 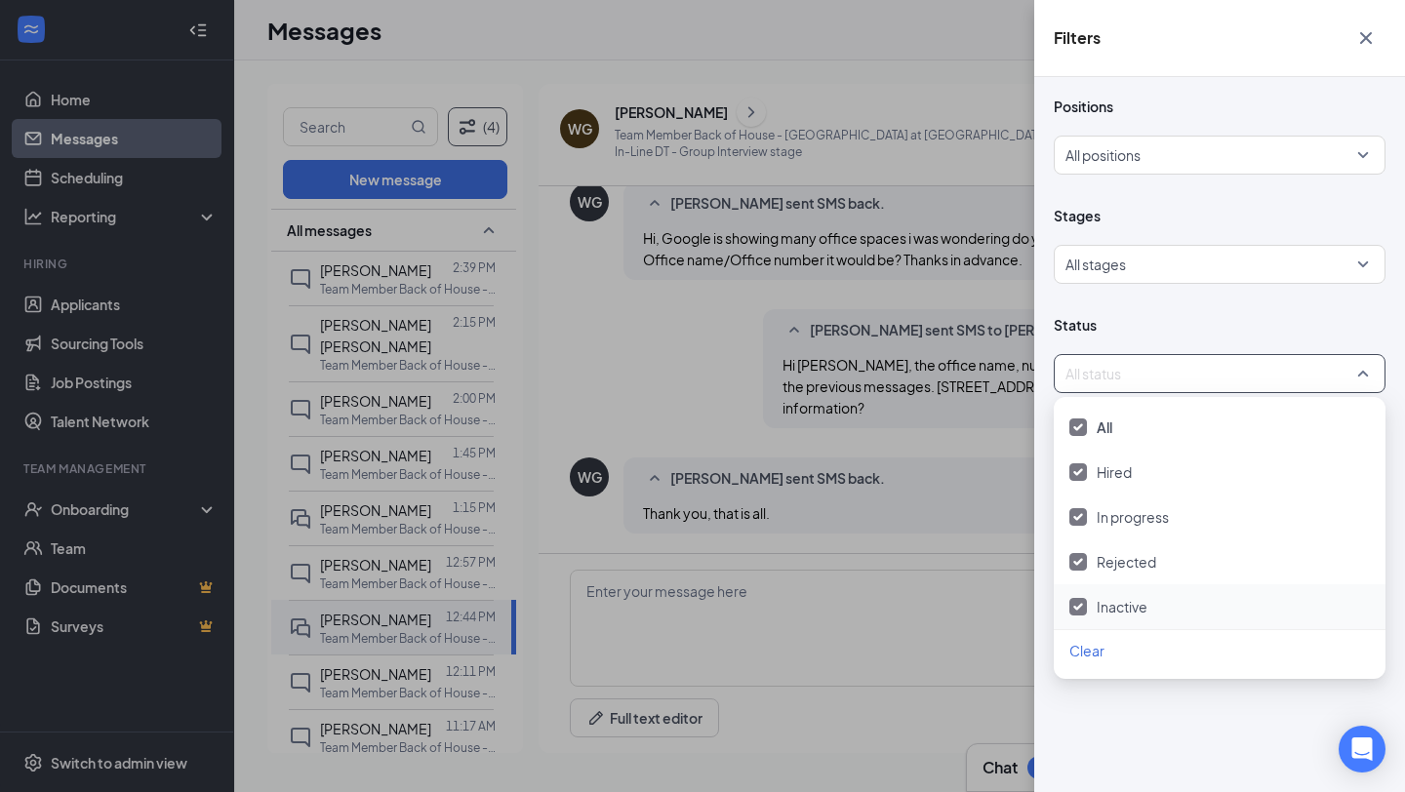 I want to click on div: Hired, so click(x=1220, y=472).